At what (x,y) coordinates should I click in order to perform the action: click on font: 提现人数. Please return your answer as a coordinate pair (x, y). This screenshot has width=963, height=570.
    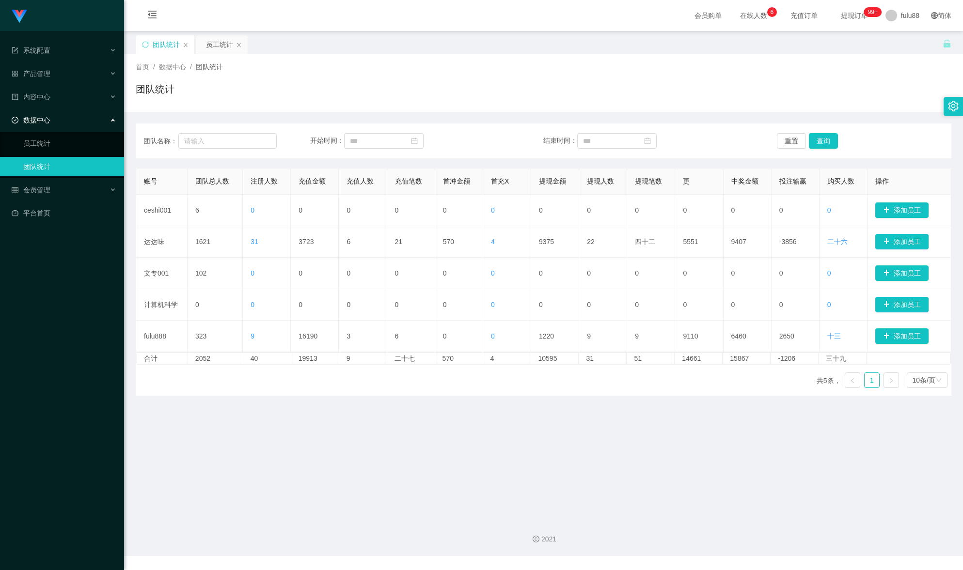
    Looking at the image, I should click on (601, 181).